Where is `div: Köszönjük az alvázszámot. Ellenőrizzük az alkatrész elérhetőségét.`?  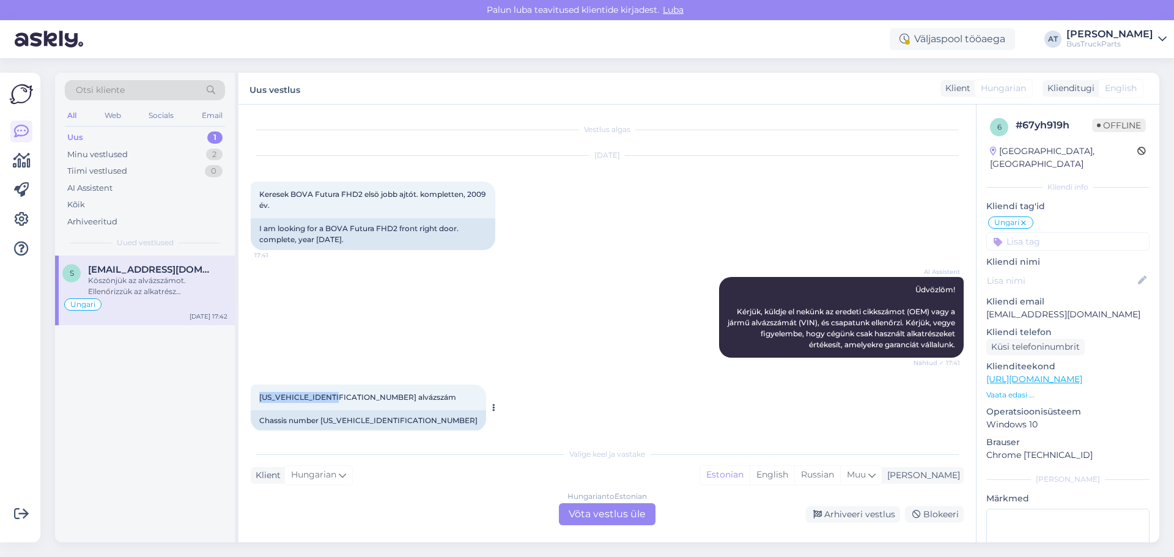
div: Köszönjük az alvázszámot. Ellenőrizzük az alkatrész elérhetőségét. is located at coordinates (158, 286).